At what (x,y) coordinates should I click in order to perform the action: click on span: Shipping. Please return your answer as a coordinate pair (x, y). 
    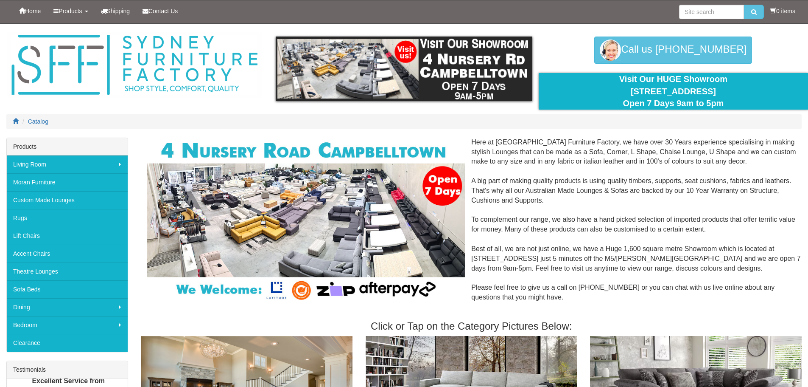
    Looking at the image, I should click on (118, 11).